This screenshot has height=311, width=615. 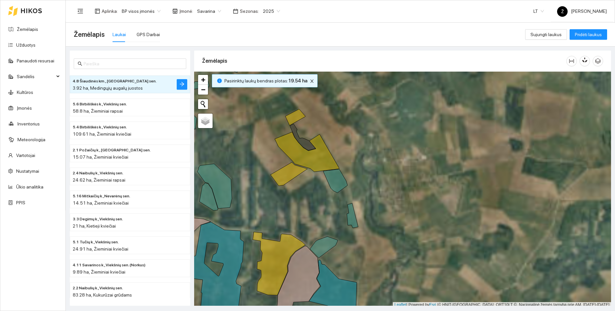 What do you see at coordinates (80, 11) in the screenshot?
I see `button: menu-fold` at bounding box center [80, 11].